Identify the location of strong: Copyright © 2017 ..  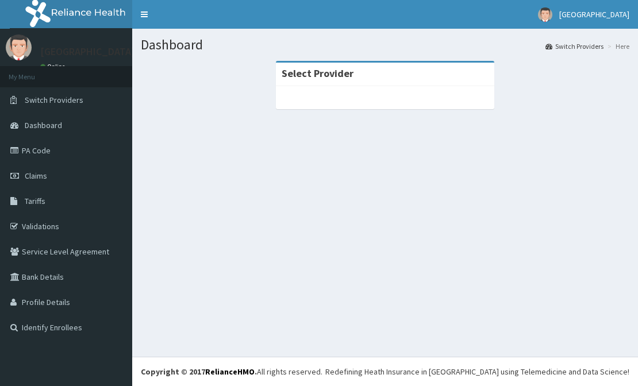
(199, 372).